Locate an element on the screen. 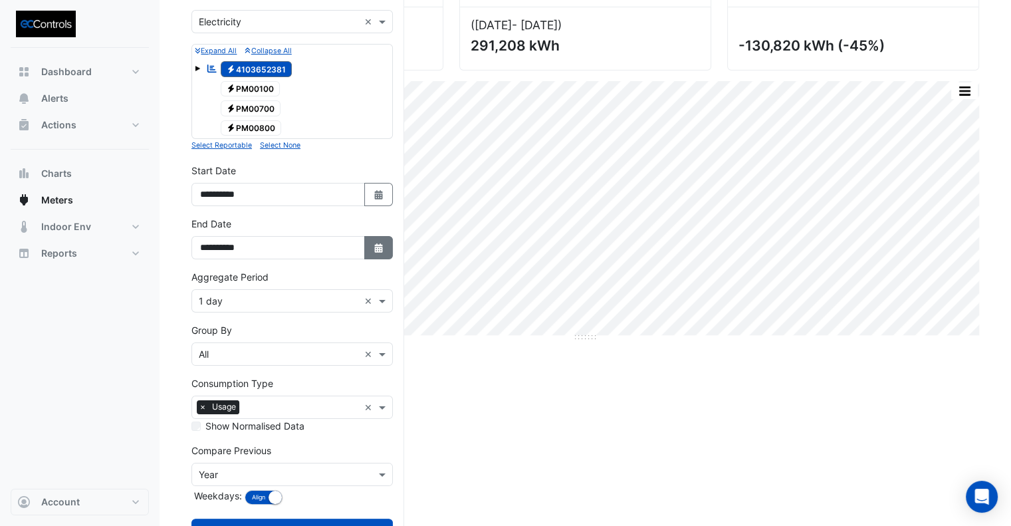 The width and height of the screenshot is (1011, 526). button: Reports is located at coordinates (80, 253).